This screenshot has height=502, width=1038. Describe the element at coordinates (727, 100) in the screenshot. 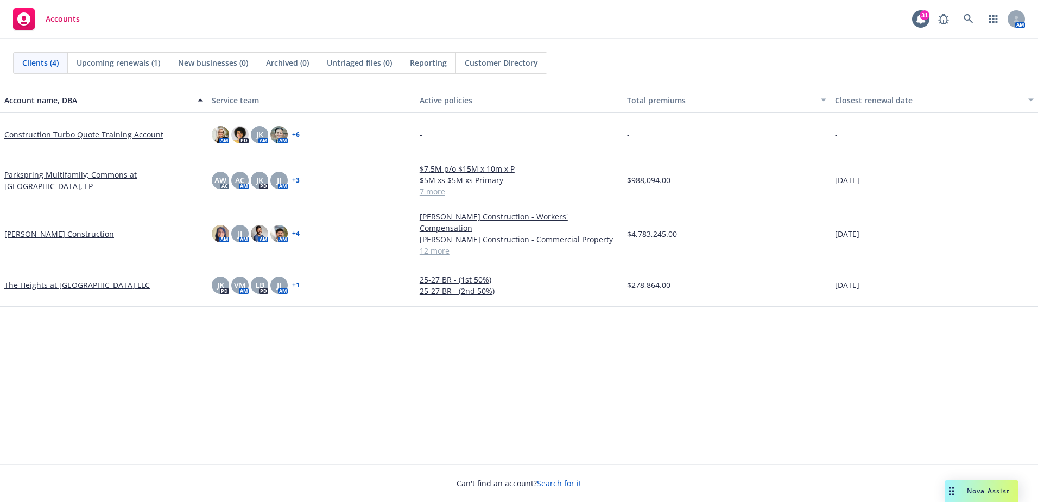

I see `button: Total premiums` at that location.